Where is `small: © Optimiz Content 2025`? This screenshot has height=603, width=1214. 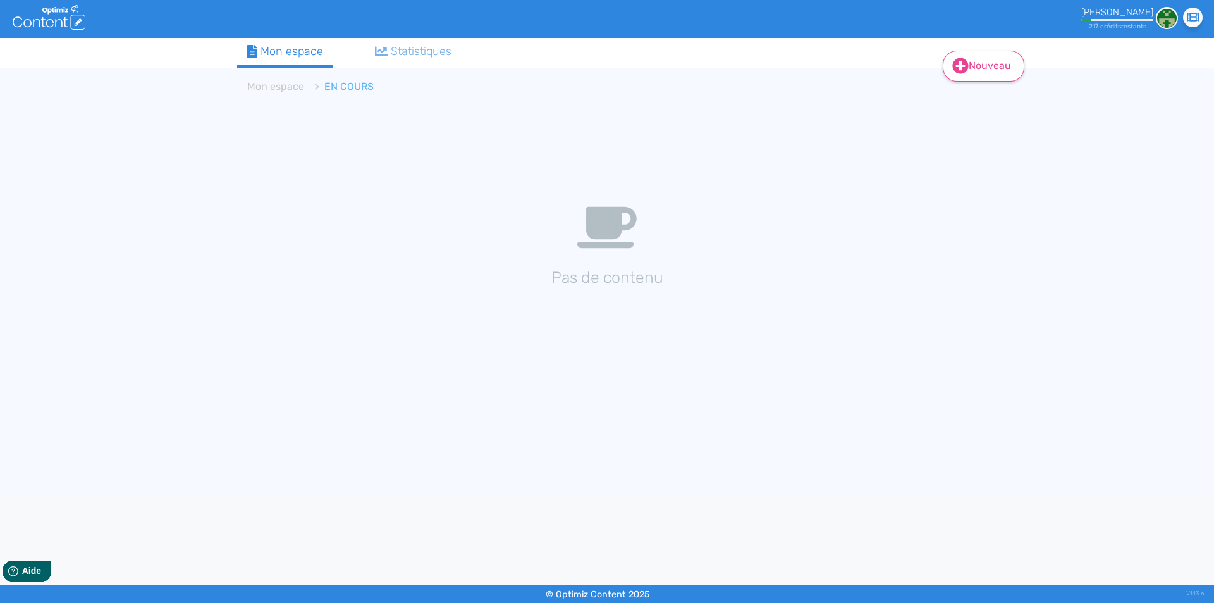
small: © Optimiz Content 2025 is located at coordinates (598, 594).